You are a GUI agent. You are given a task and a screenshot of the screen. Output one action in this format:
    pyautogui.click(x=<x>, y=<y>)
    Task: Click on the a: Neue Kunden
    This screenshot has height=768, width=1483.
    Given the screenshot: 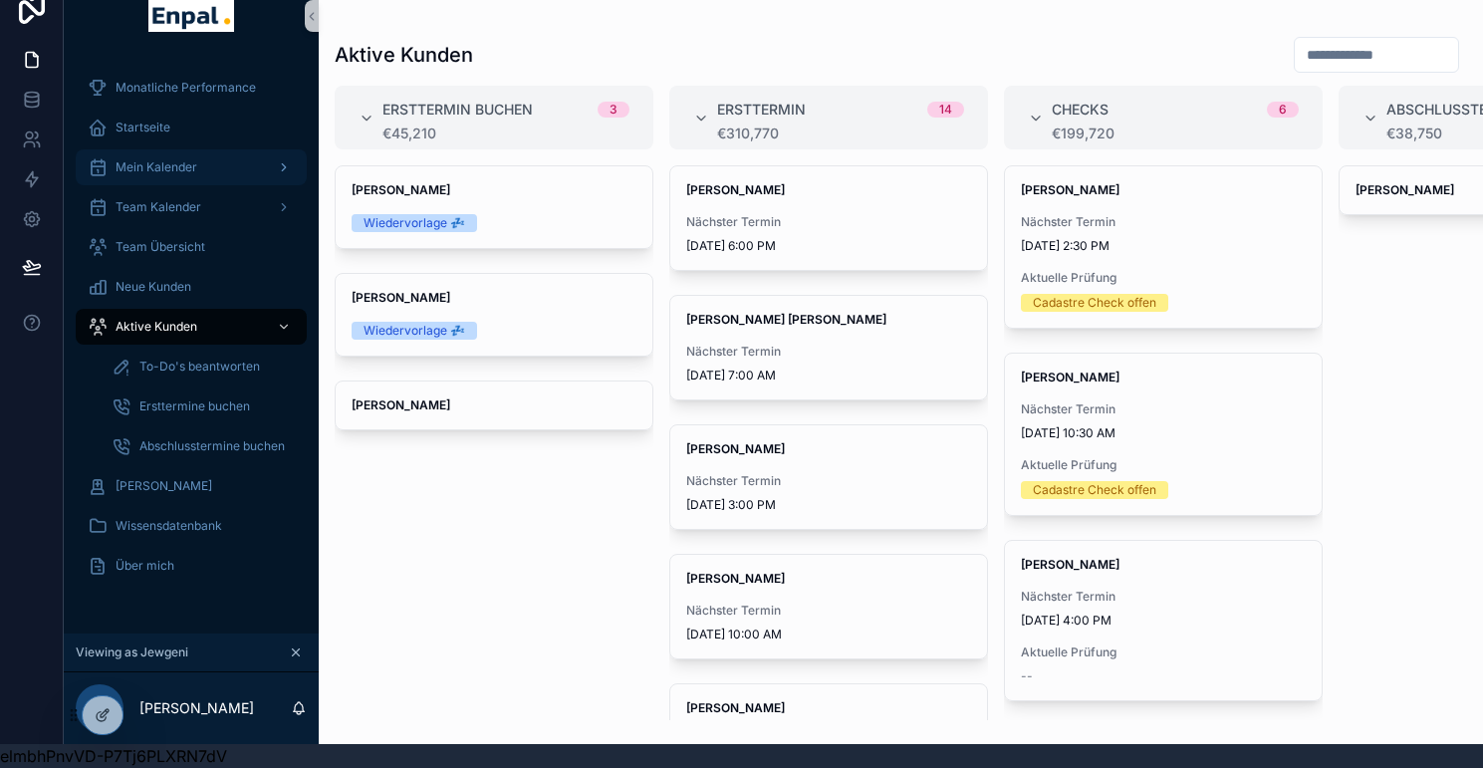 What is the action you would take?
    pyautogui.click(x=191, y=287)
    